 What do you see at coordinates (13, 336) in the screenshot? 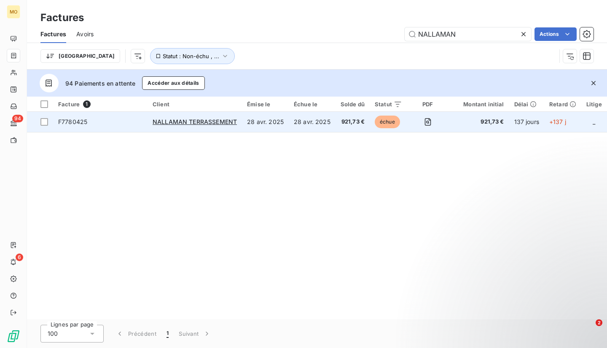
I see `img: Logo LeanPay` at bounding box center [13, 336].